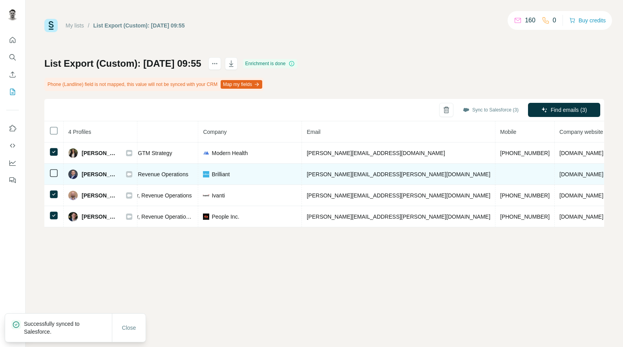  Describe the element at coordinates (13, 57) in the screenshot. I see `button: Search` at that location.